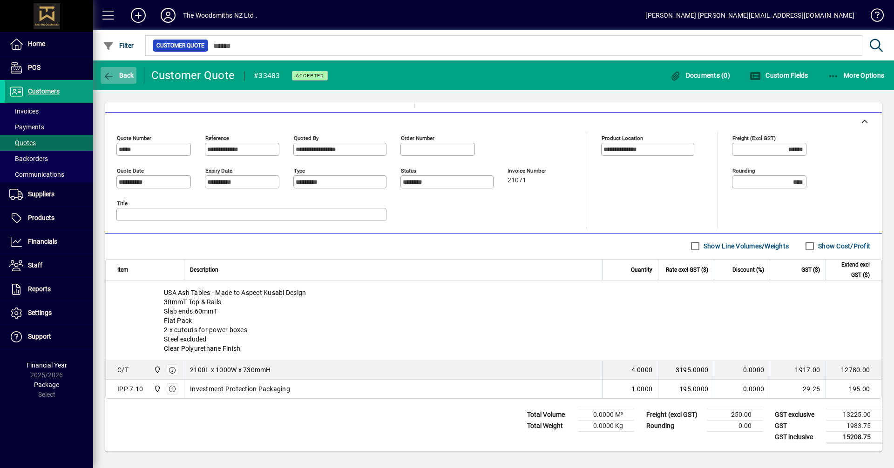  I want to click on td: 0.00, so click(735, 426).